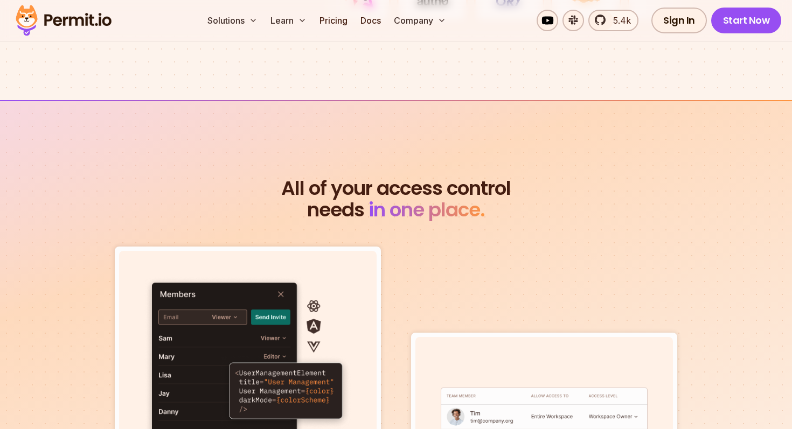 The image size is (792, 429). I want to click on span: 5.4k, so click(618, 20).